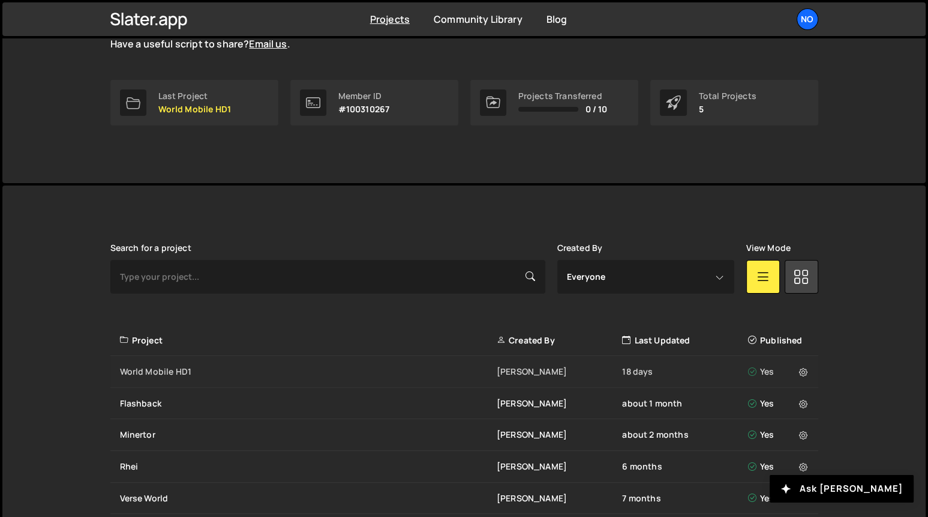 The width and height of the screenshot is (928, 517). I want to click on div: 18 days, so click(685, 371).